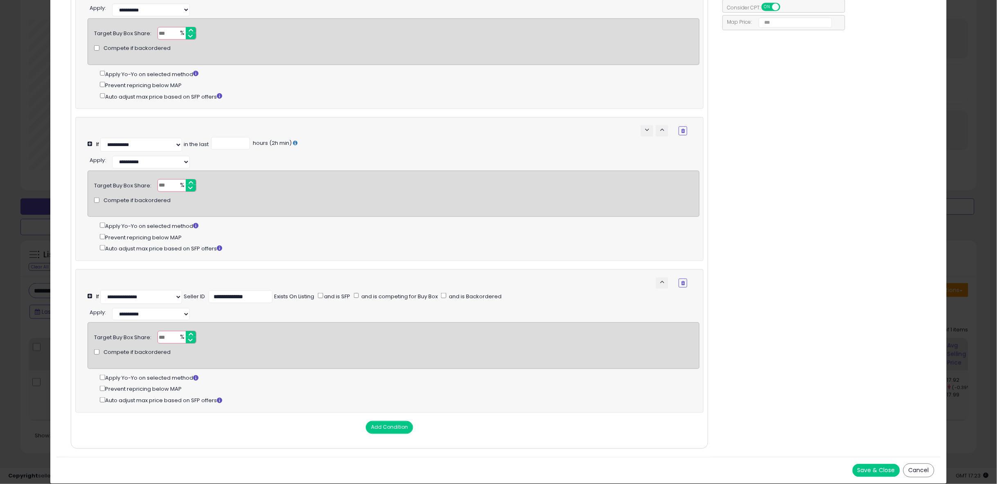 The height and width of the screenshot is (484, 997). What do you see at coordinates (337, 296) in the screenshot?
I see `span: and is SFP` at bounding box center [337, 296].